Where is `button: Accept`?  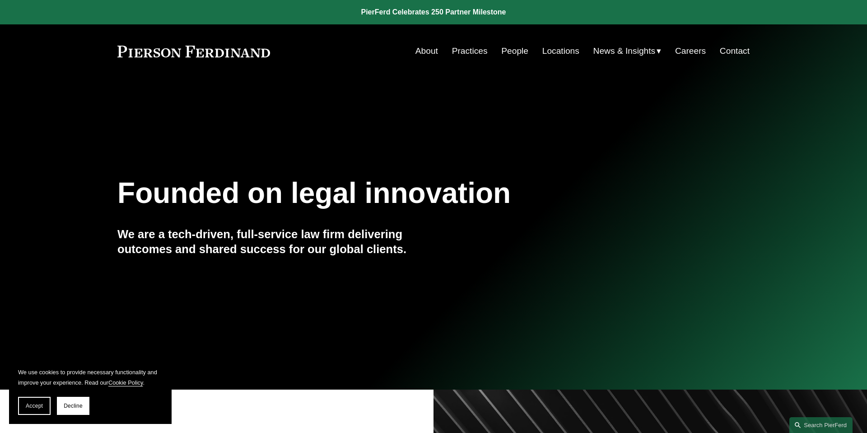
button: Accept is located at coordinates (34, 406).